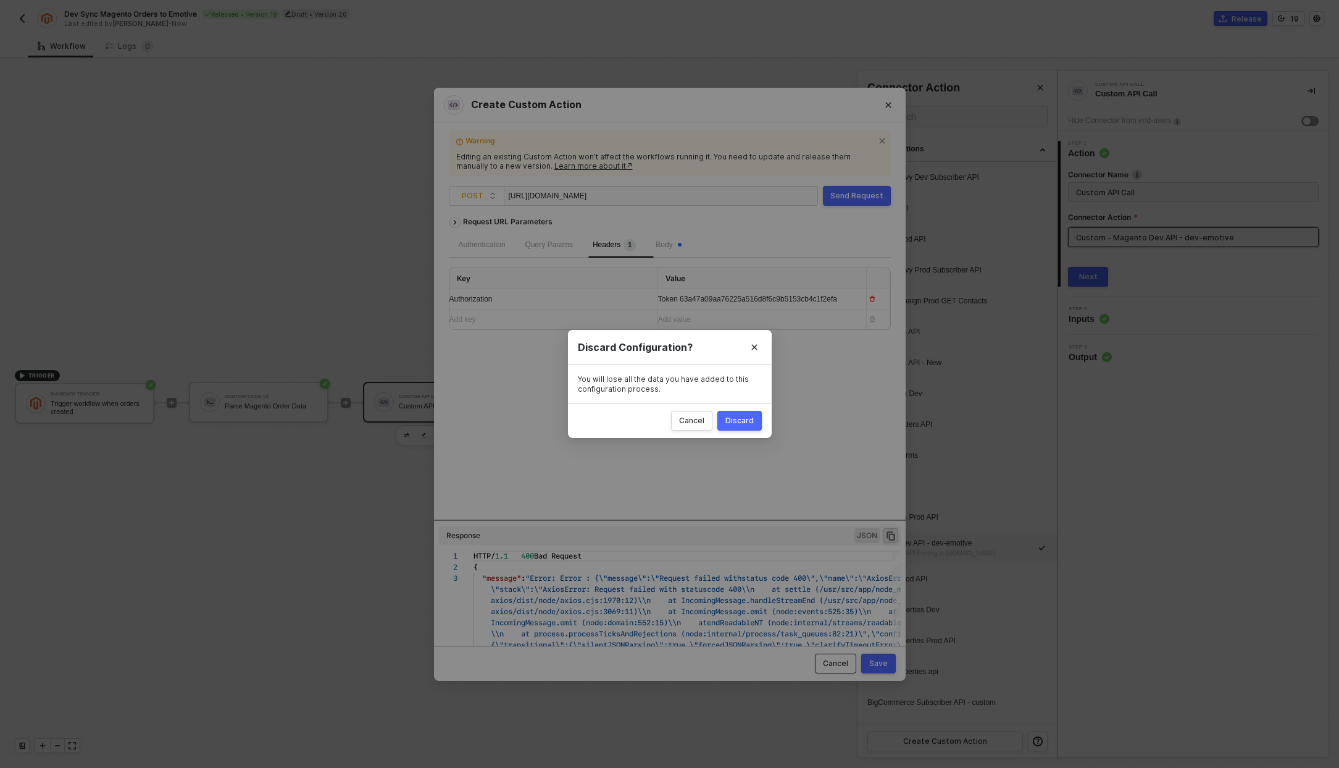 The height and width of the screenshot is (768, 1339). I want to click on span: Headers, so click(614, 245).